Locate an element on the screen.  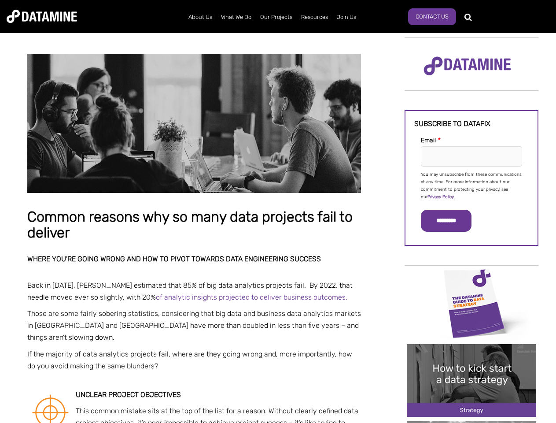
p: Those are some fairly sobering statistics, considering that big data and business data analytics ... is located at coordinates (194, 326).